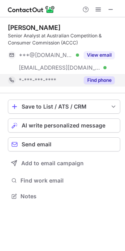 The width and height of the screenshot is (125, 251). What do you see at coordinates (52, 163) in the screenshot?
I see `span: Add to email campaign` at bounding box center [52, 163].